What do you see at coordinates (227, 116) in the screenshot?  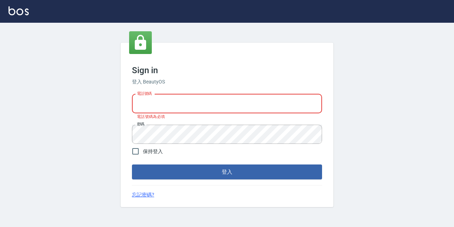 I see `p: 電話號碼為必填` at bounding box center [227, 116].